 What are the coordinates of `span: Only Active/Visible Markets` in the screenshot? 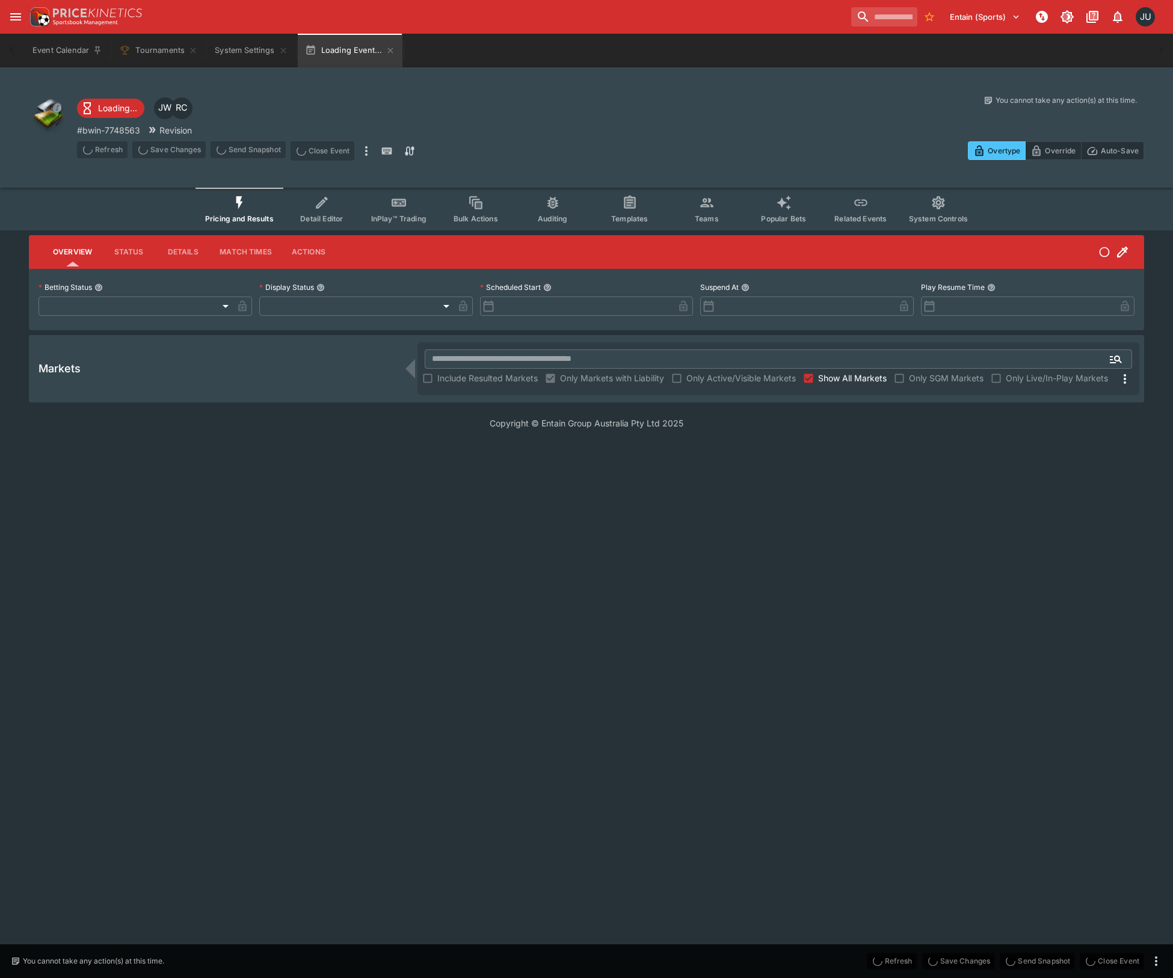 It's located at (741, 378).